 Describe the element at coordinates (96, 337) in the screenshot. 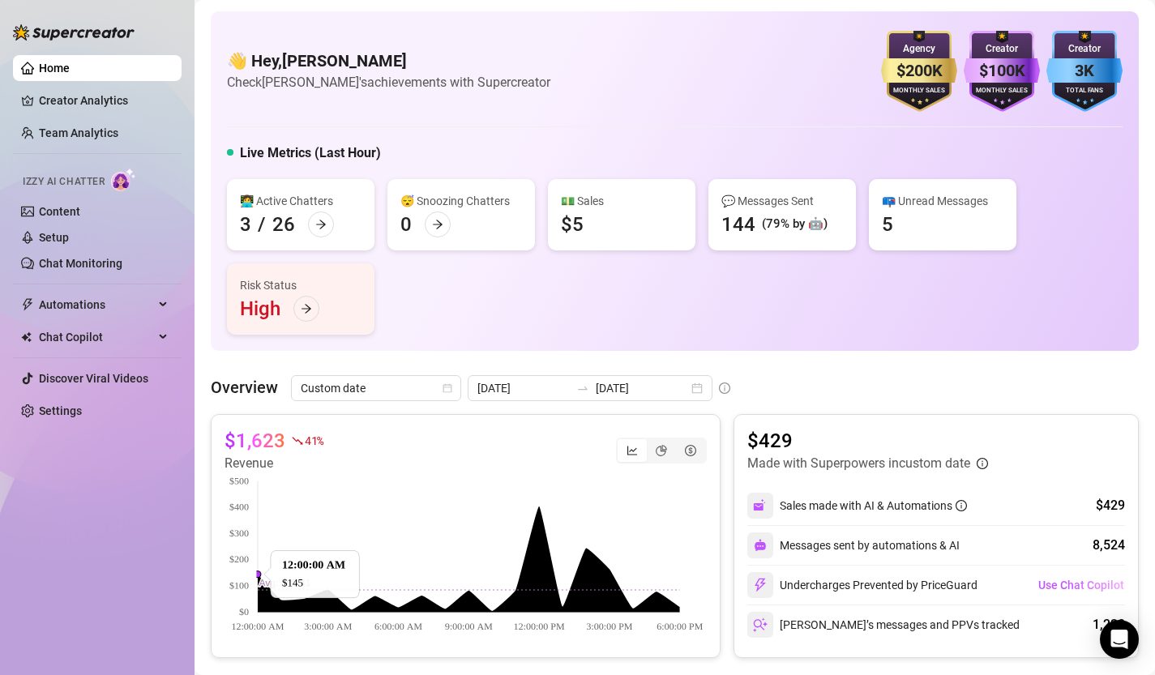

I see `span: Chat Copilot` at that location.